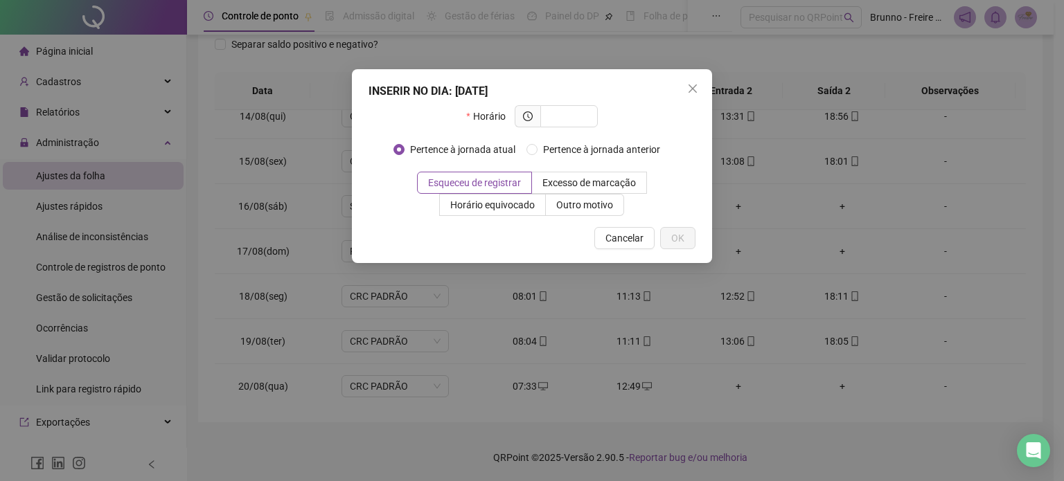  I want to click on label: Horário, so click(490, 116).